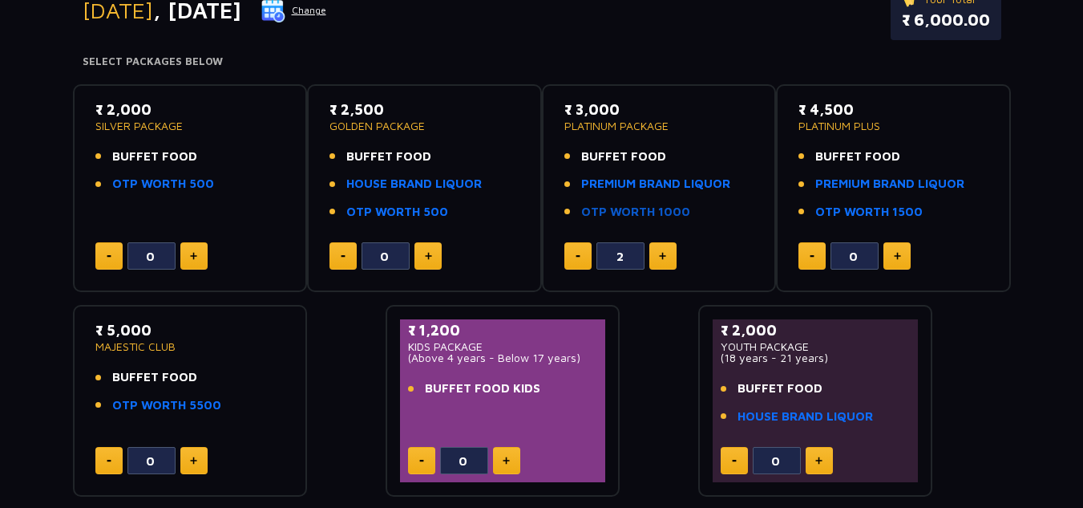 The width and height of the screenshot is (1083, 508). Describe the element at coordinates (659, 126) in the screenshot. I see `p: PLATINUM PACKAGE` at that location.